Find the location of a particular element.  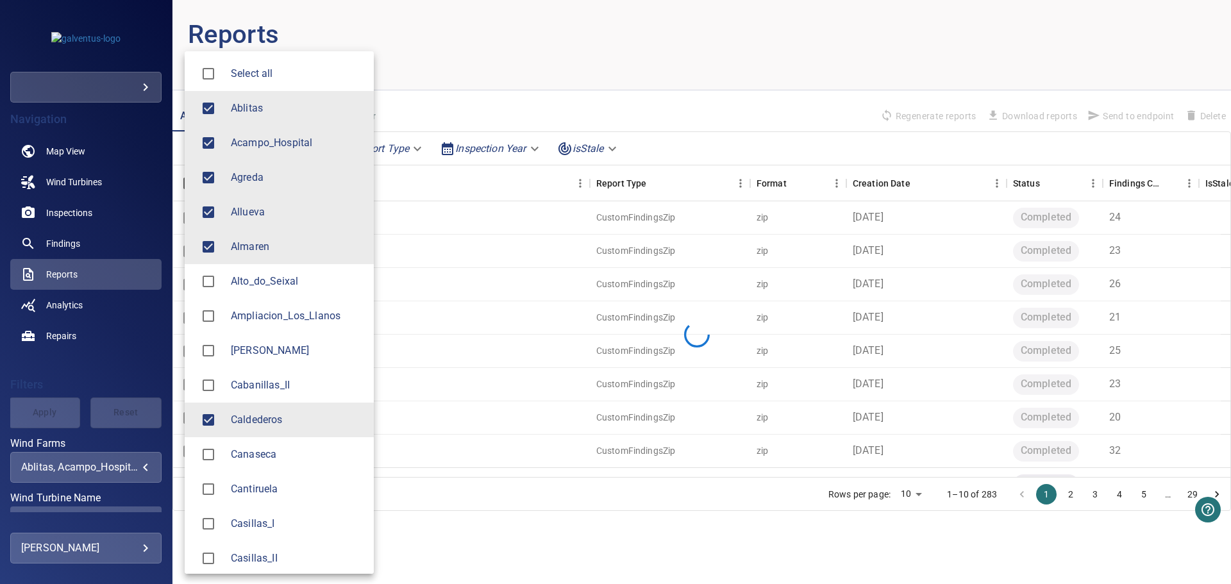

div: Wind Farms Ablitas is located at coordinates (297, 108).